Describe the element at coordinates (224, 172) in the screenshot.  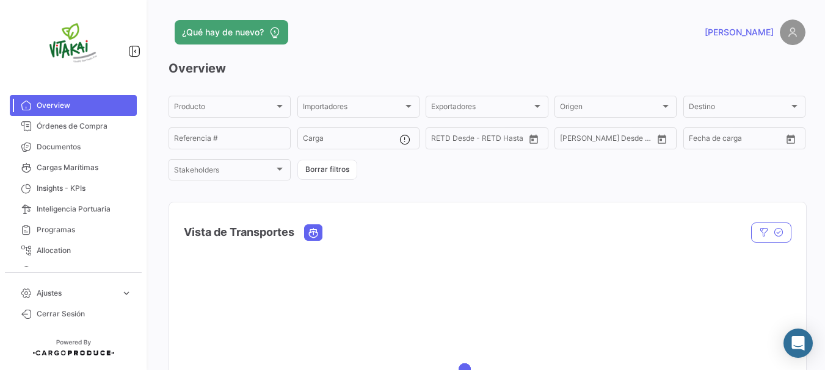
I see `span: Stakeholders` at that location.